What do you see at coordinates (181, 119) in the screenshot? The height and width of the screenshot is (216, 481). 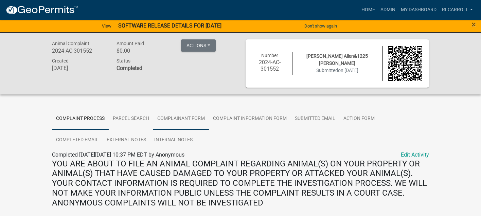 I see `a: Complainant Form` at bounding box center [181, 119].